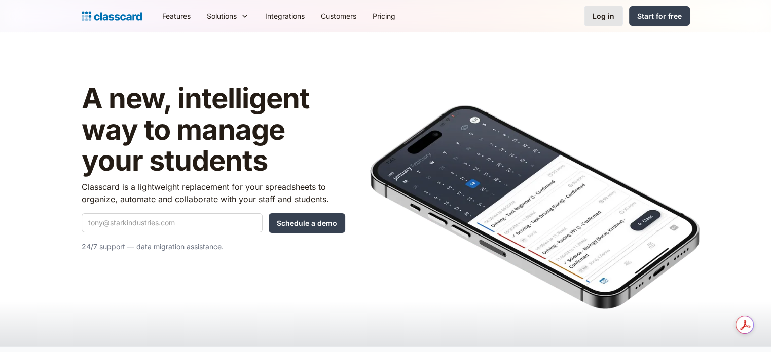 Image resolution: width=771 pixels, height=352 pixels. Describe the element at coordinates (176, 16) in the screenshot. I see `a: Features` at that location.